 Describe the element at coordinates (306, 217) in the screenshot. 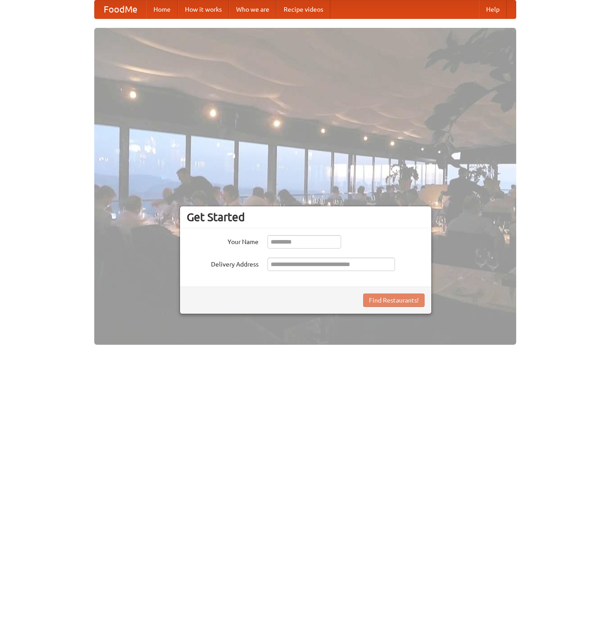

I see `h3: Get Started` at that location.